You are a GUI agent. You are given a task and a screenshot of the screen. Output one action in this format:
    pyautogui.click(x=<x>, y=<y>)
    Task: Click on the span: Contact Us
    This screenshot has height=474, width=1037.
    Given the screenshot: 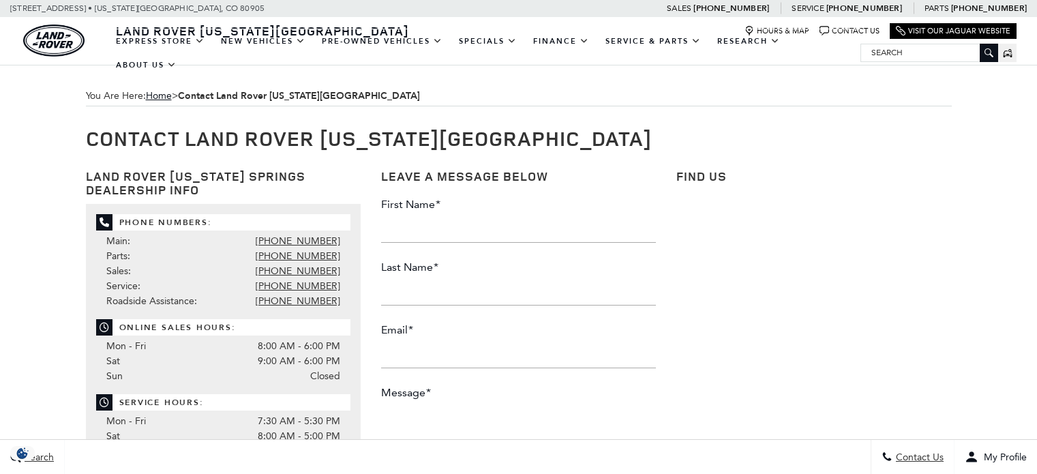 What is the action you would take?
    pyautogui.click(x=918, y=457)
    